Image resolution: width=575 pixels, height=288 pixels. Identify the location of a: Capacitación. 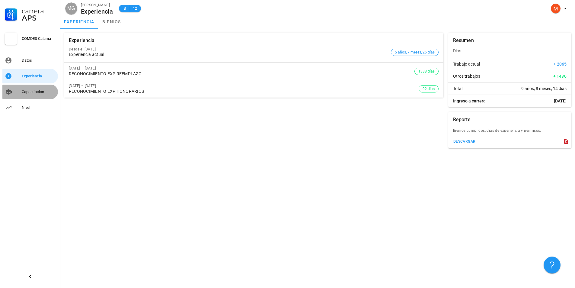
(30, 92).